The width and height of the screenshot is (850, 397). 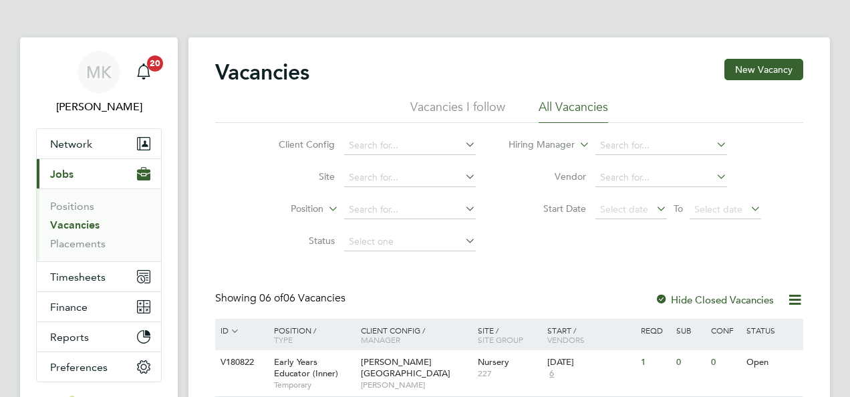 I want to click on div: V180822, so click(x=241, y=362).